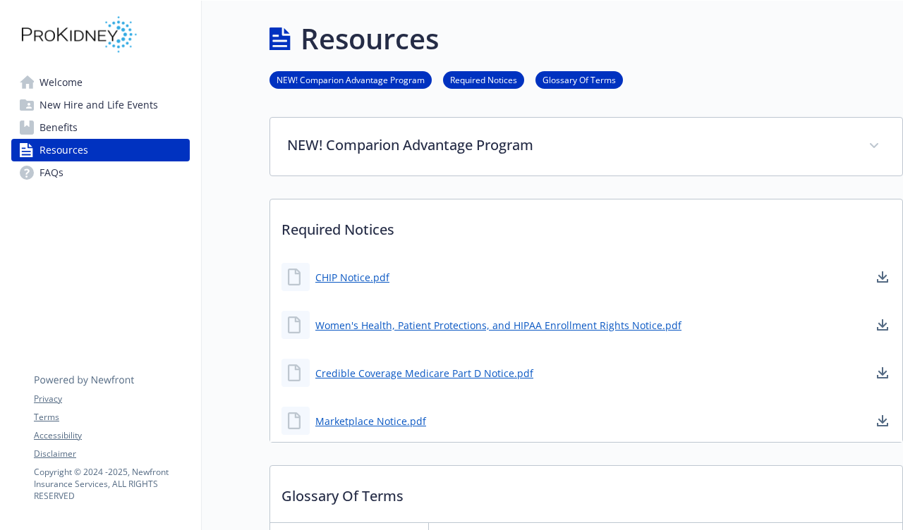 This screenshot has width=903, height=530. I want to click on a: Disclaimer, so click(111, 454).